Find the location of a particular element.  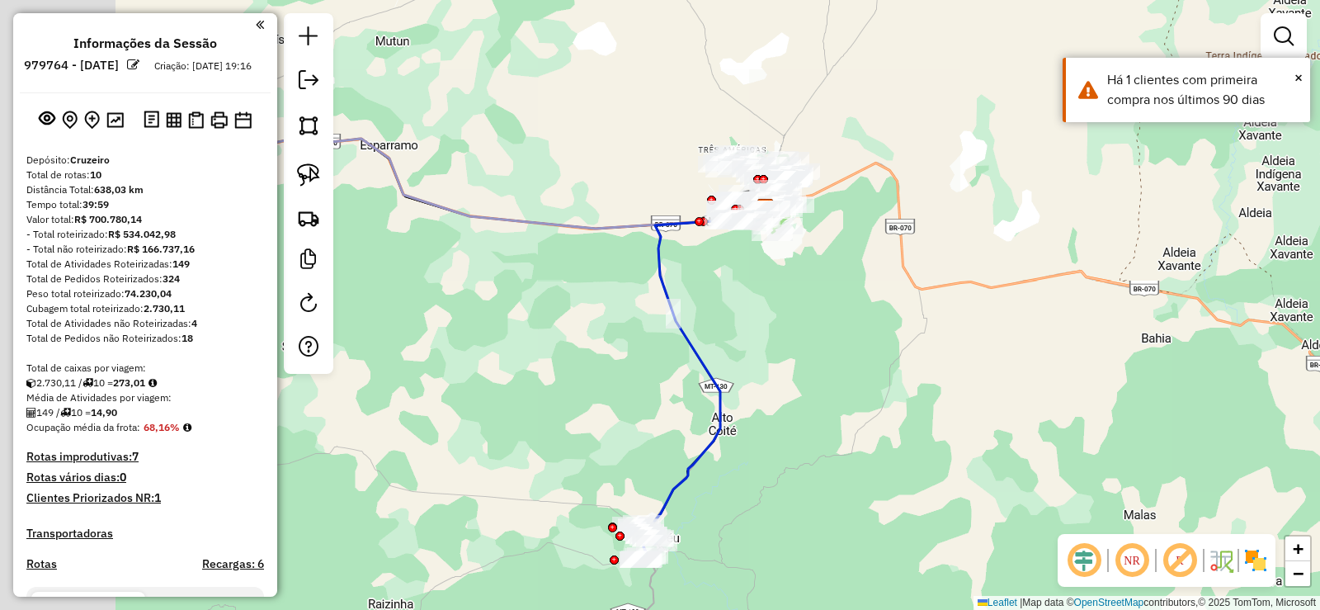

strong: 68,16% is located at coordinates (162, 427).